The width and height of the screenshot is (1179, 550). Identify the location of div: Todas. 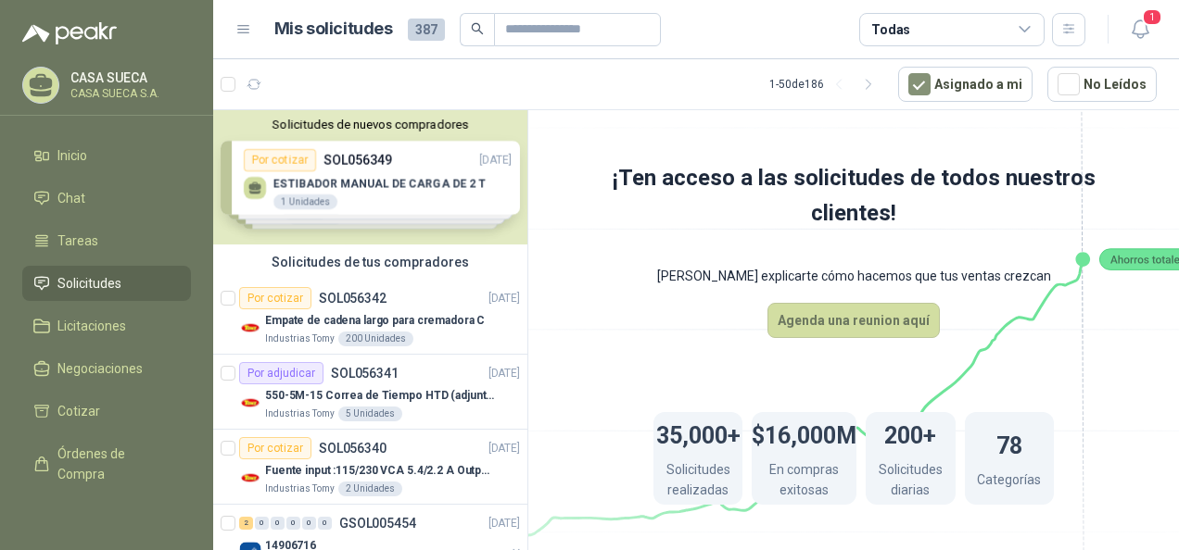
(891, 30).